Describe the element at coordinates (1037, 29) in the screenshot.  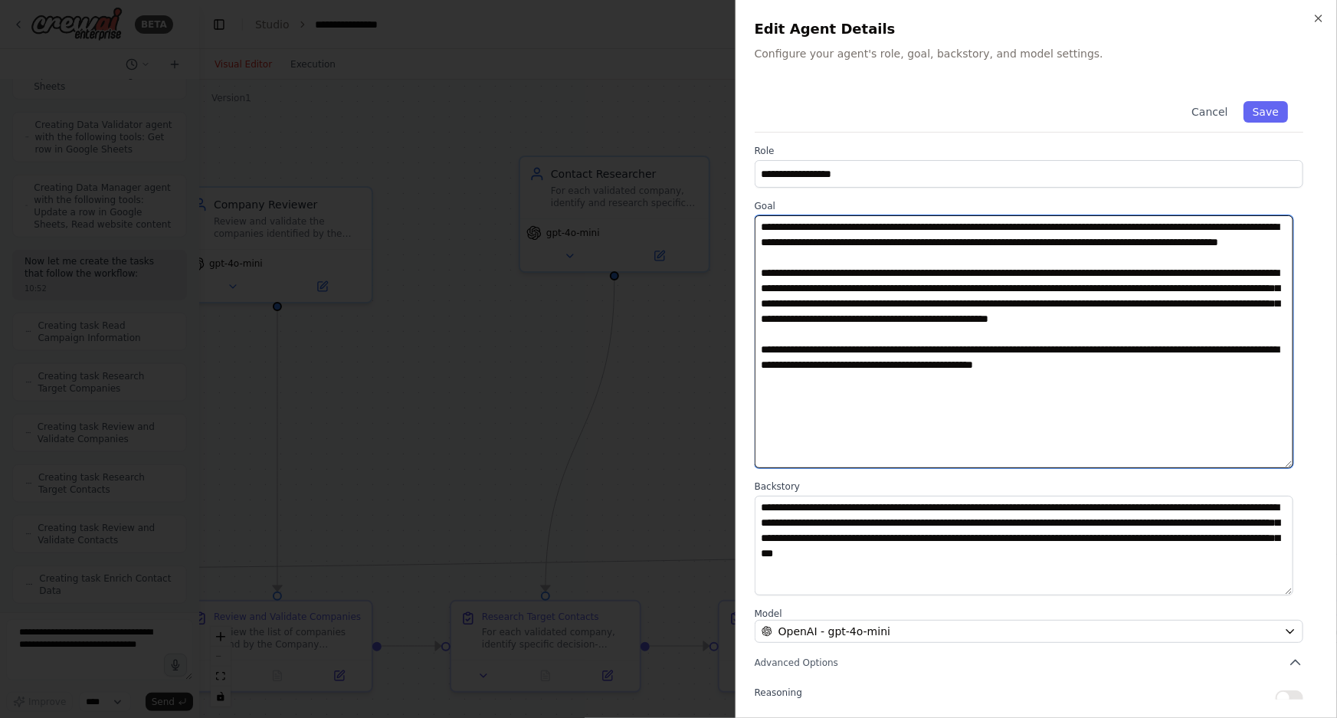
I see `h2: Edit Agent Details` at that location.